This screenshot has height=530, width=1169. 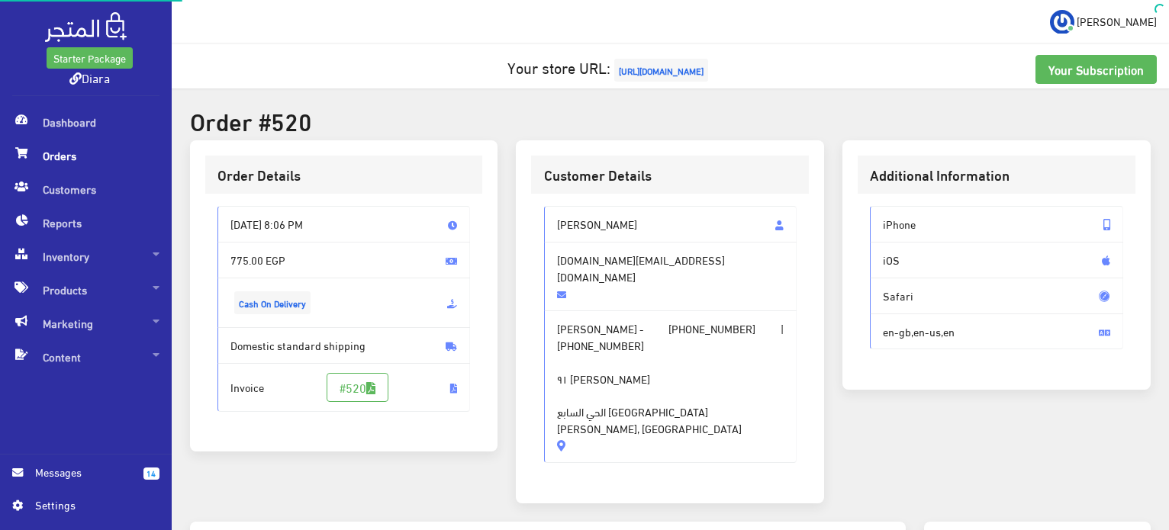 I want to click on span: Safari, so click(x=996, y=296).